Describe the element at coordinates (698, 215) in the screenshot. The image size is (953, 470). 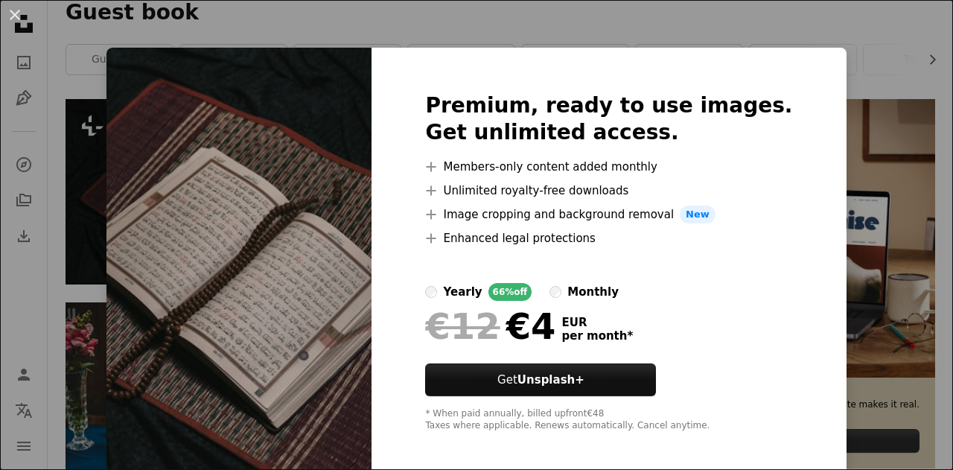
I see `span: New` at that location.